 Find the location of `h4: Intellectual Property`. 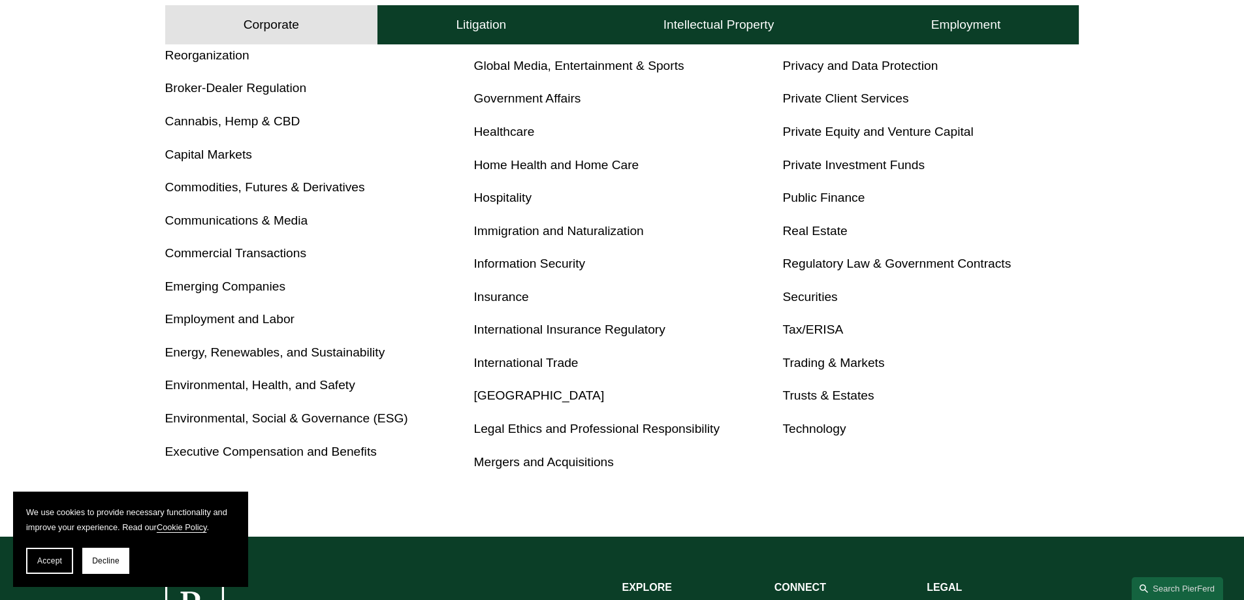

h4: Intellectual Property is located at coordinates (719, 25).